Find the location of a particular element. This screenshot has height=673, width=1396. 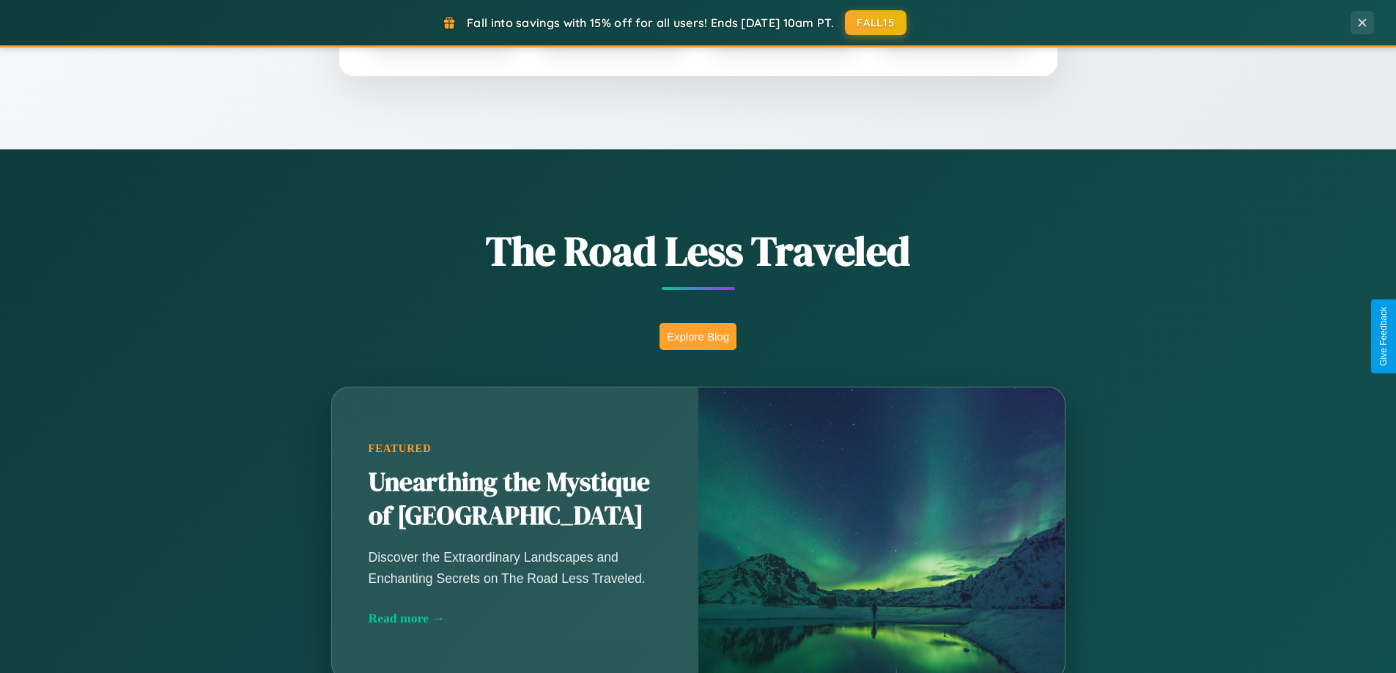

div: Read more → is located at coordinates (515, 618).